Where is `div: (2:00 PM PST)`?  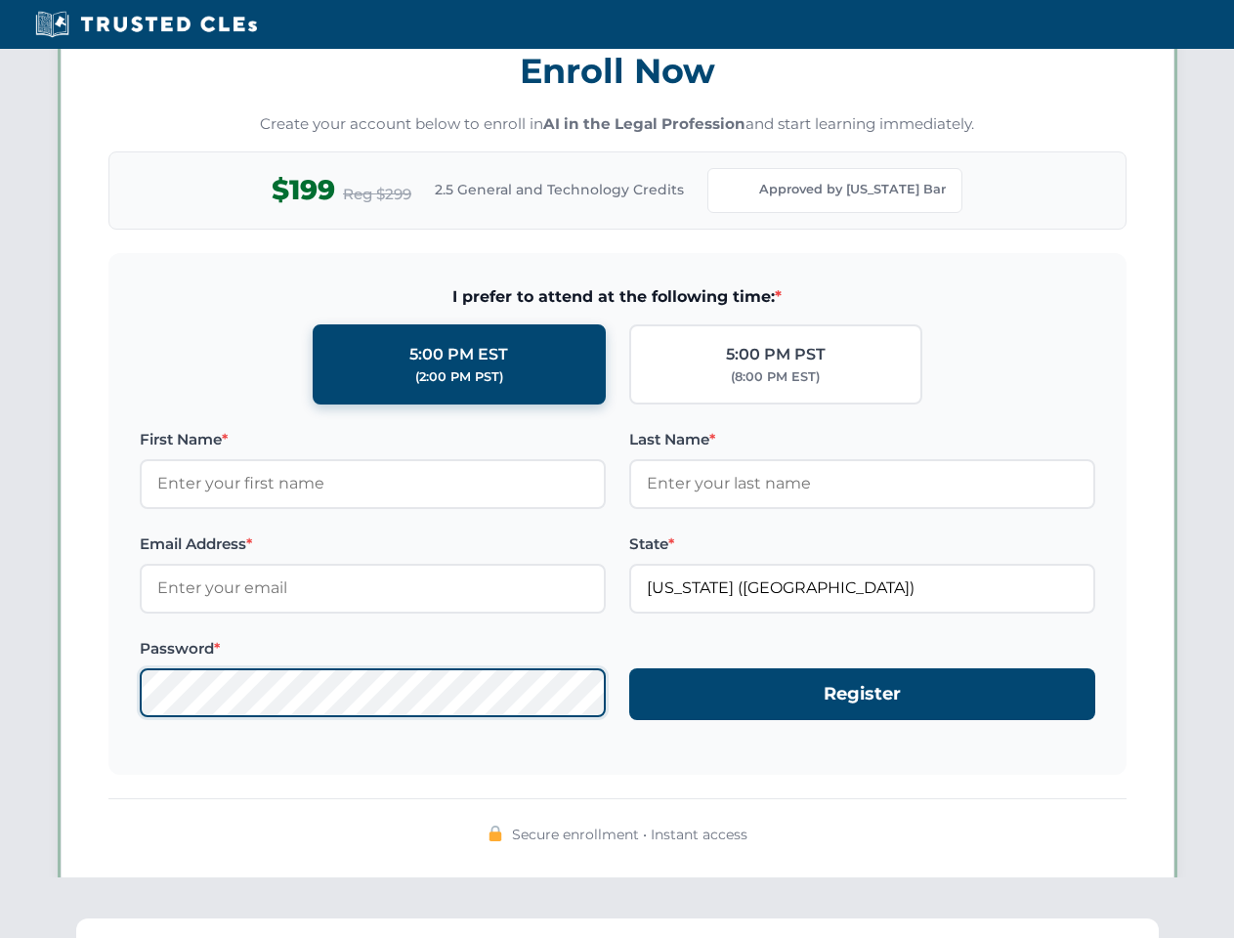 div: (2:00 PM PST) is located at coordinates (459, 377).